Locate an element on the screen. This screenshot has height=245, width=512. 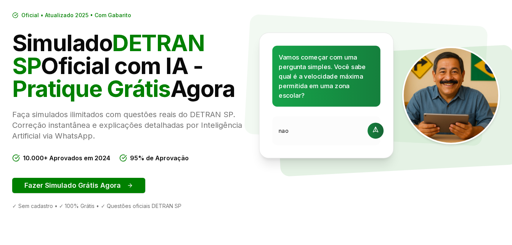
span: 95% de Aprovação is located at coordinates (159, 158).